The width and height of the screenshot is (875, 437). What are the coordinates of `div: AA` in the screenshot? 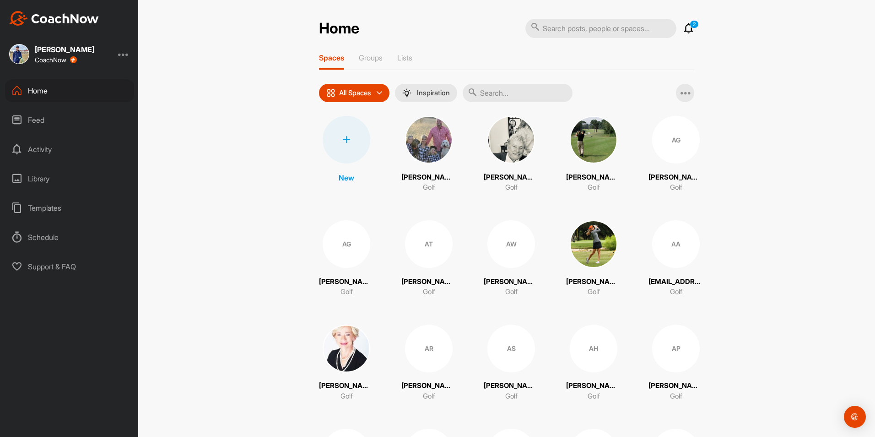 It's located at (676, 244).